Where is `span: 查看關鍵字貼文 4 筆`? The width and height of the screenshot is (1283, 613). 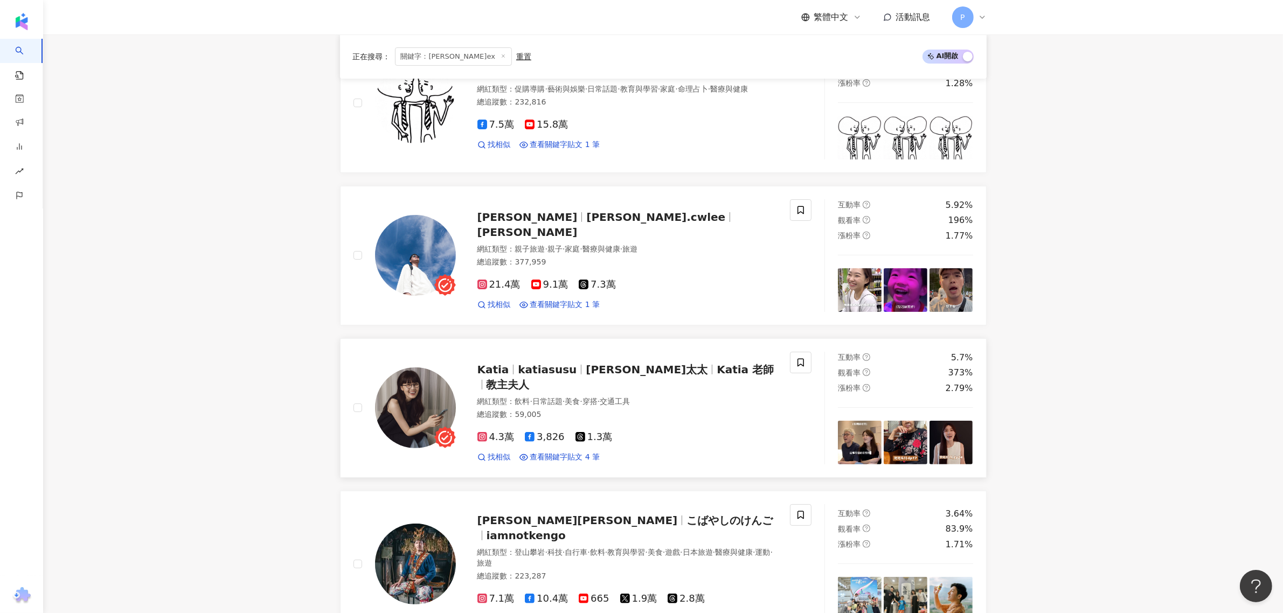 span: 查看關鍵字貼文 4 筆 is located at coordinates (565, 458).